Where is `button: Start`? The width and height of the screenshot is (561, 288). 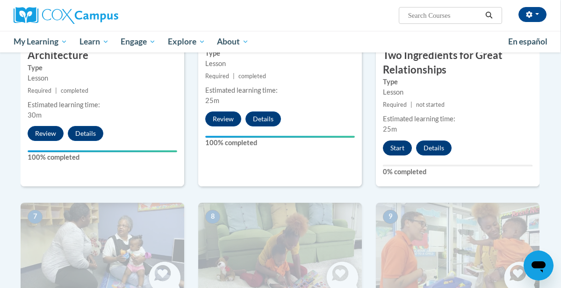 button: Start is located at coordinates (397, 148).